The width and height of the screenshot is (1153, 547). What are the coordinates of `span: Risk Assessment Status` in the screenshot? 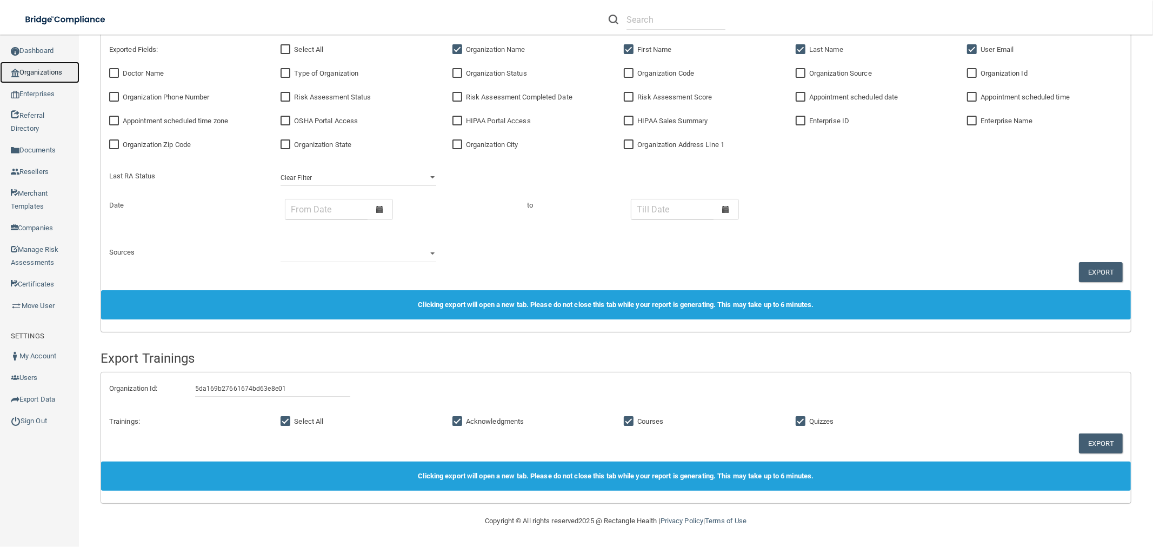 It's located at (332, 97).